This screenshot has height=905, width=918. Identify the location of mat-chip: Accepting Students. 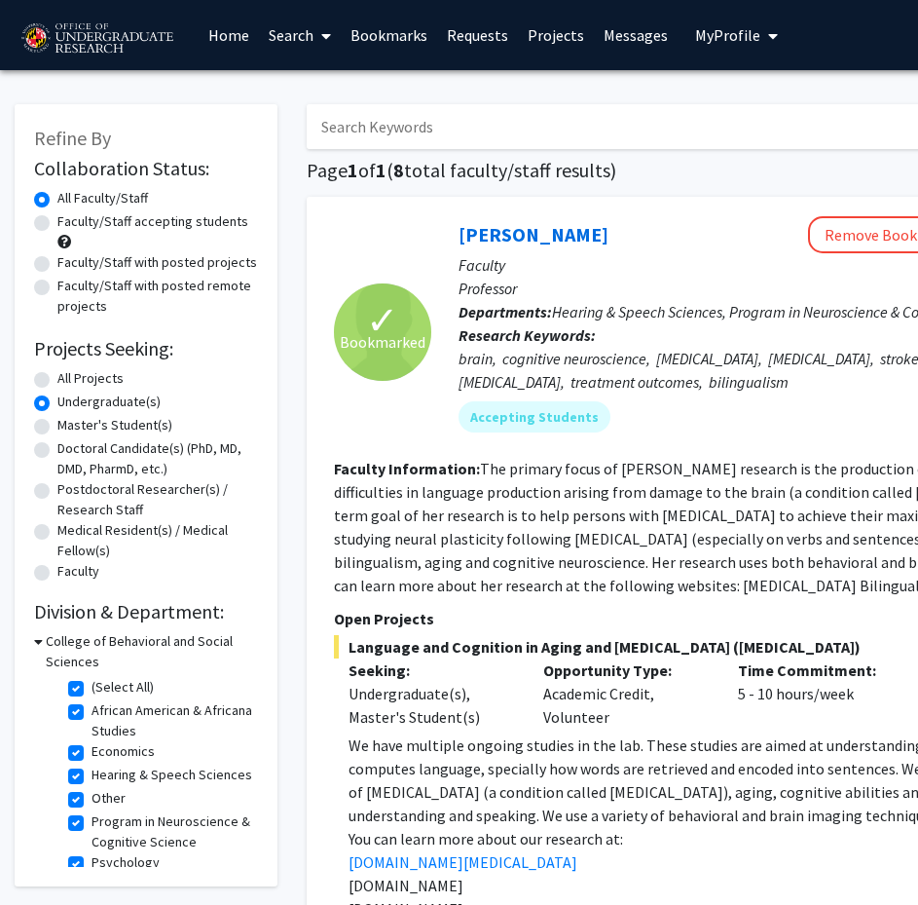
(535, 417).